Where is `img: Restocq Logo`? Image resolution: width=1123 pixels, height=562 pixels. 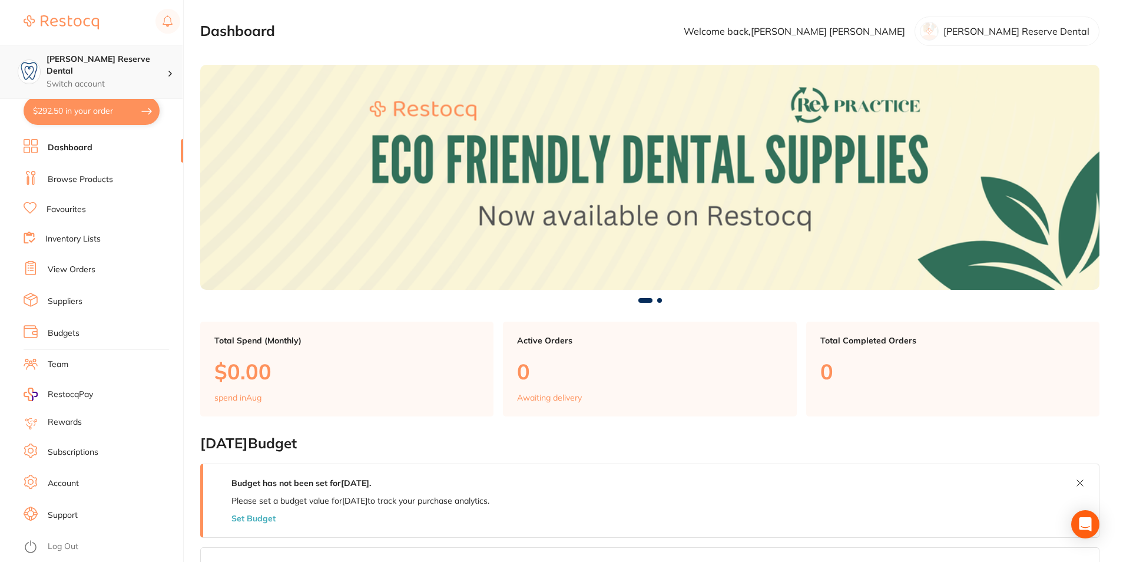 img: Restocq Logo is located at coordinates (61, 22).